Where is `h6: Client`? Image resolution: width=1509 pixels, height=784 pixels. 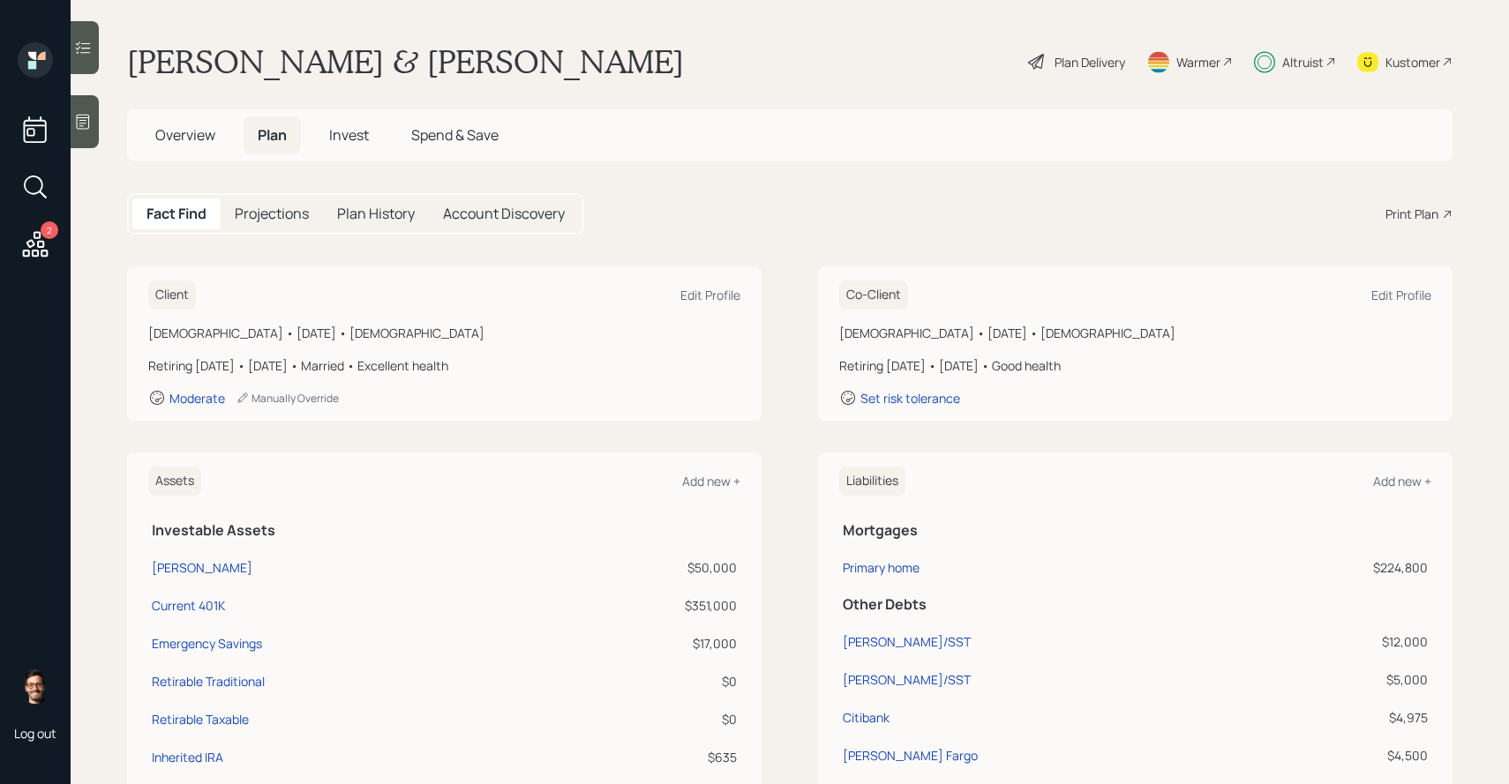
h6: Client is located at coordinates (172, 295).